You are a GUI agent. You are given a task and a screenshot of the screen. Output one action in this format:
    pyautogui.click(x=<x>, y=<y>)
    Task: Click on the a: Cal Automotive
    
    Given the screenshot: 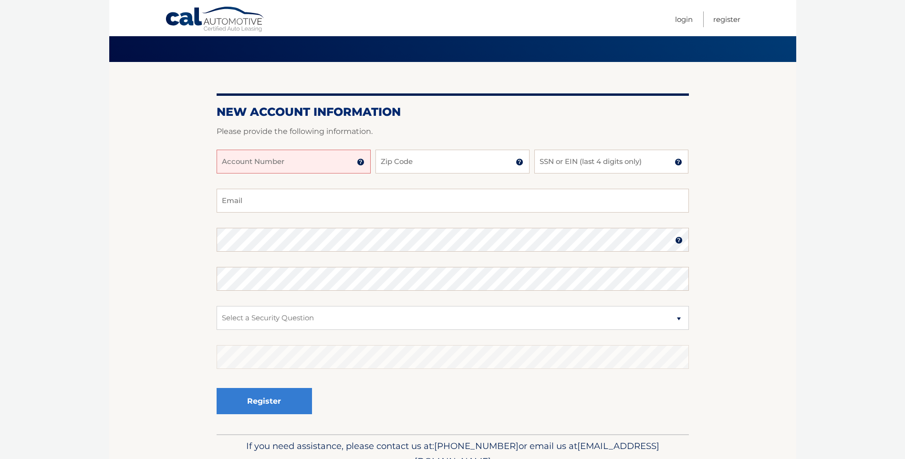 What is the action you would take?
    pyautogui.click(x=215, y=20)
    